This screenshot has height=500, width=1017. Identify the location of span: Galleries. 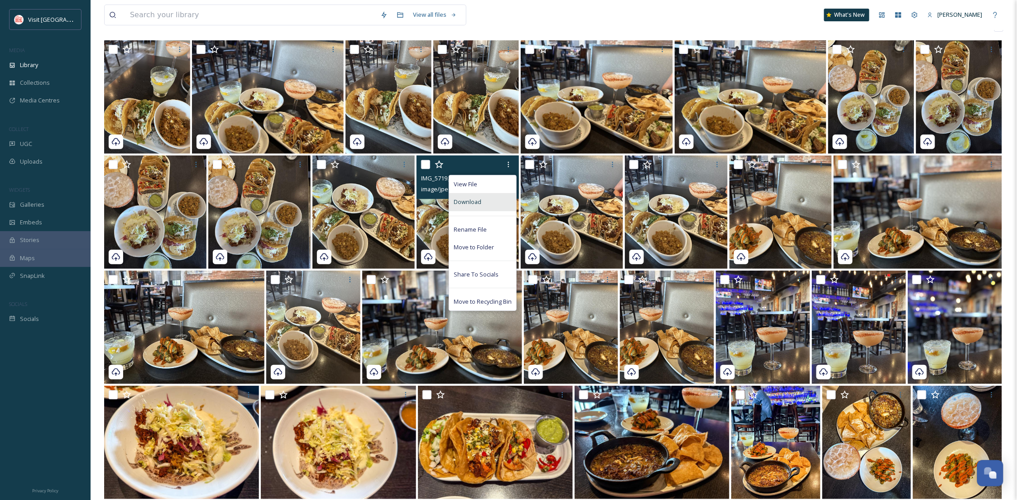
(32, 204).